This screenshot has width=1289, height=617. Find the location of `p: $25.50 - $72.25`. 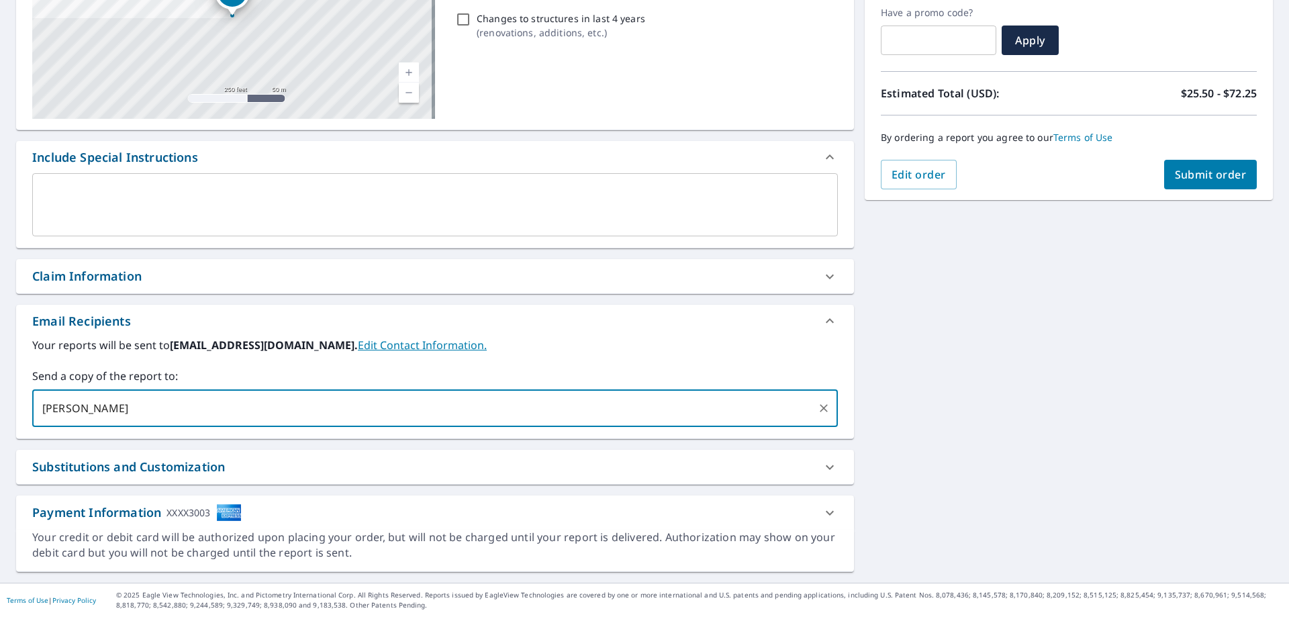

p: $25.50 - $72.25 is located at coordinates (1218, 93).